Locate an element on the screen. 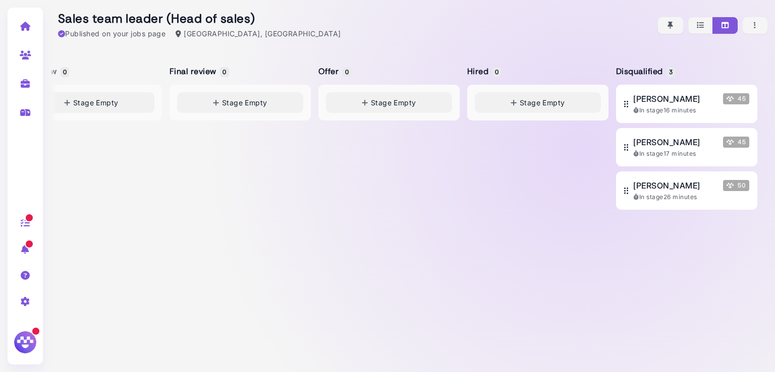  div: In stage 17 minutes is located at coordinates (691, 154).